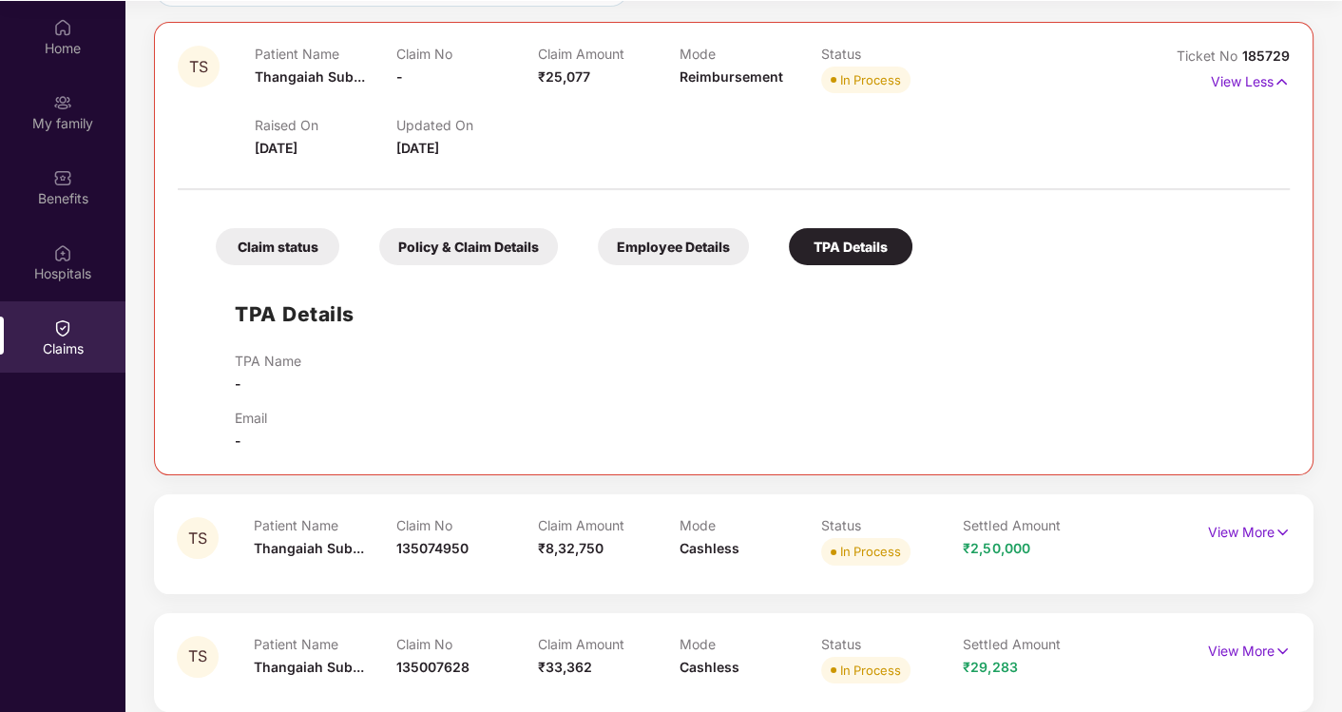 The height and width of the screenshot is (712, 1342). I want to click on p: TPA Name, so click(268, 360).